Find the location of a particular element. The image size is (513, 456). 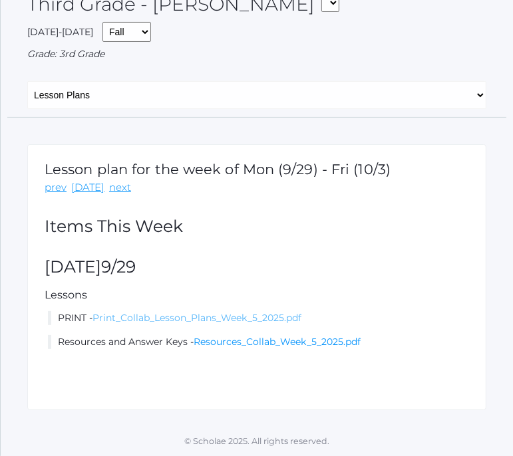

p: © Scholae 2025. All rights reserved. is located at coordinates (257, 442).